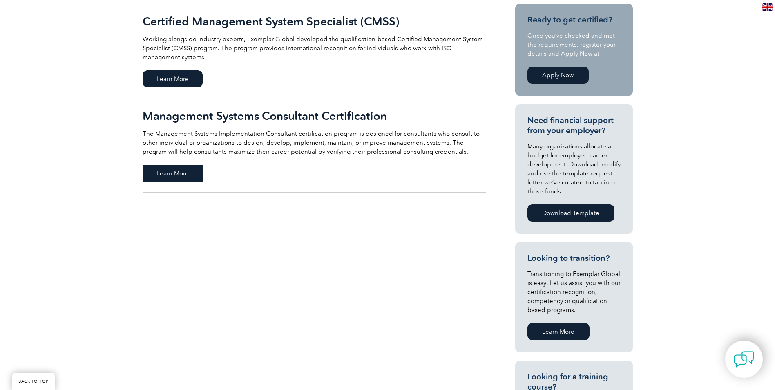 The image size is (775, 390). What do you see at coordinates (558, 75) in the screenshot?
I see `a: Apply Now` at bounding box center [558, 75].